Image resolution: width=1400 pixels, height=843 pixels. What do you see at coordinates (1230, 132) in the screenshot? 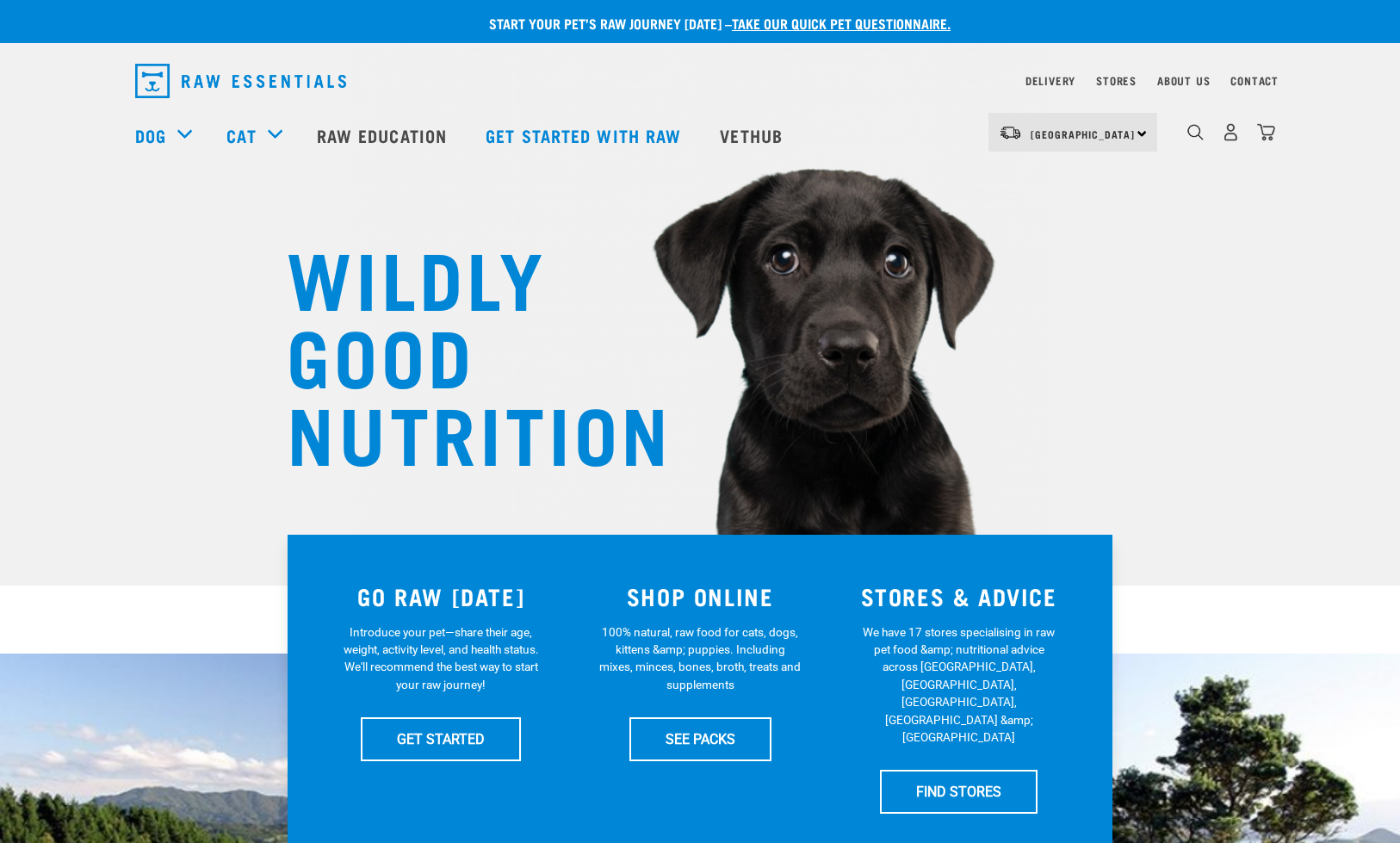
I see `img: user.png` at bounding box center [1230, 132].